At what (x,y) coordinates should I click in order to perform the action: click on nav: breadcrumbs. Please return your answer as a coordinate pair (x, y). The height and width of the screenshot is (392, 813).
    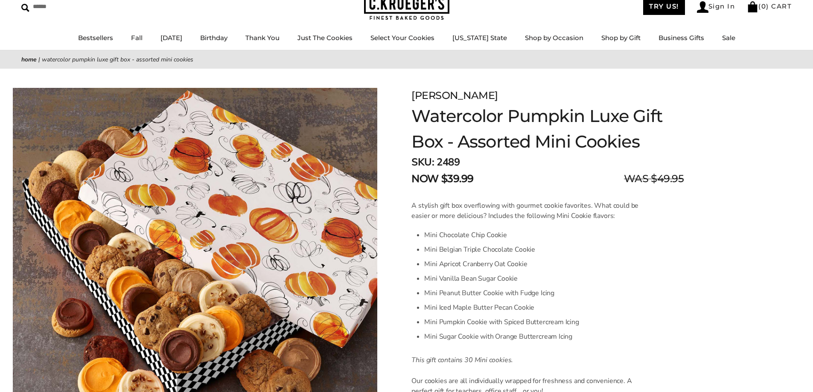
    Looking at the image, I should click on (406, 59).